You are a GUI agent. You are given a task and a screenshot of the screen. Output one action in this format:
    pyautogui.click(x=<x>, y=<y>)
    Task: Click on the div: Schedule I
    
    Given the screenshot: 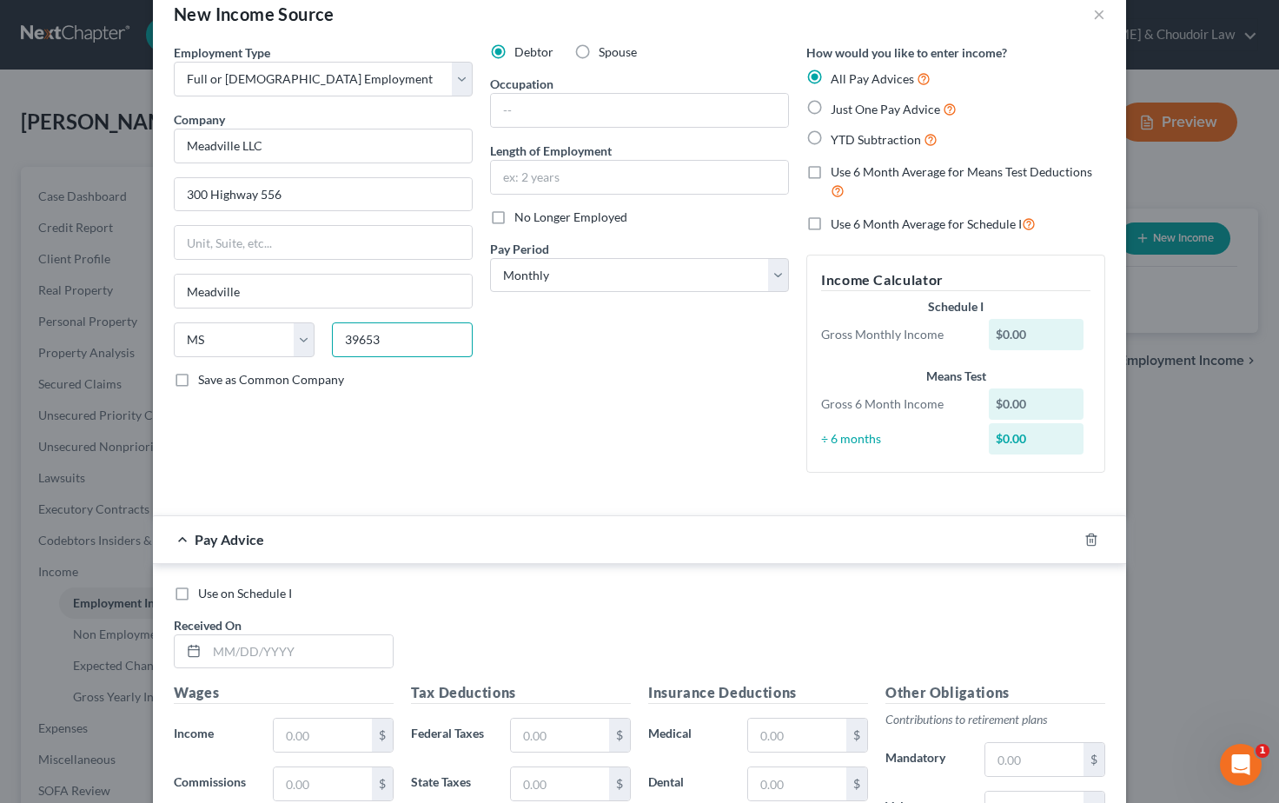 What is the action you would take?
    pyautogui.click(x=956, y=307)
    